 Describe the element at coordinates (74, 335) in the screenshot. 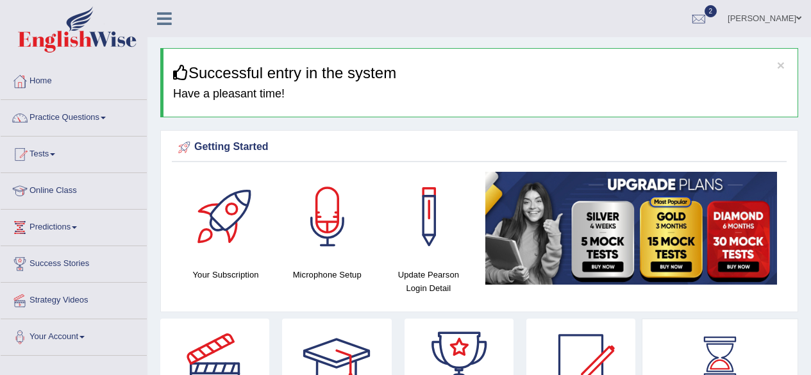

I see `a: Your Account` at that location.